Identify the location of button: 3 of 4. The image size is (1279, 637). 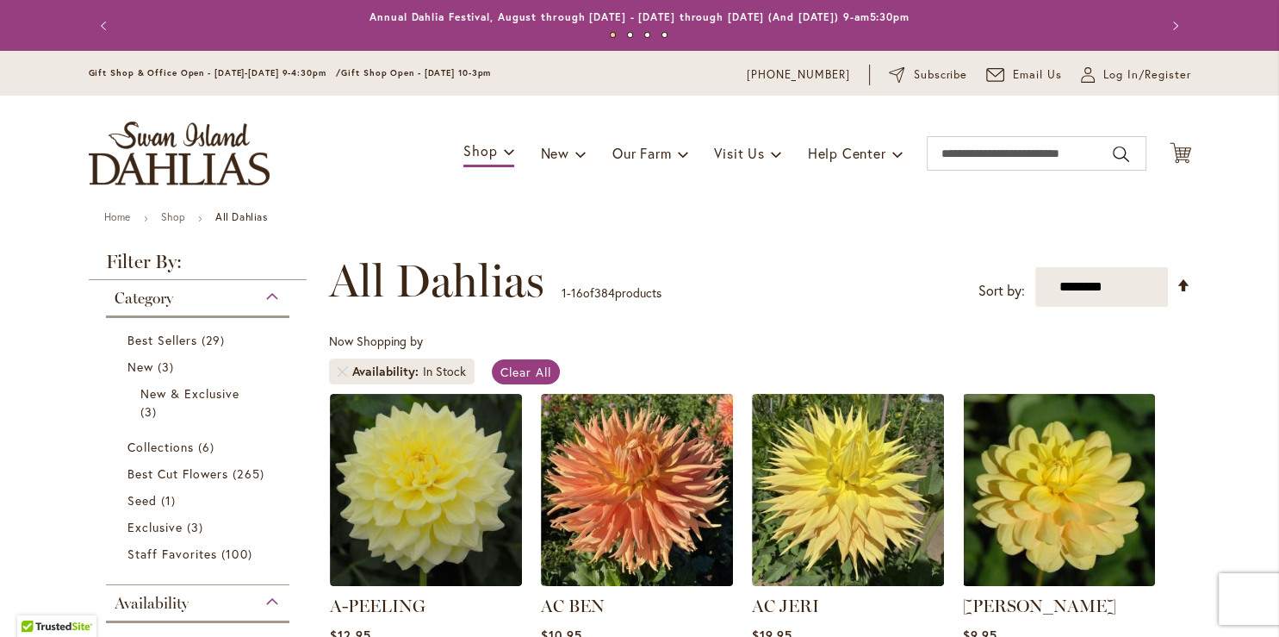
(647, 34).